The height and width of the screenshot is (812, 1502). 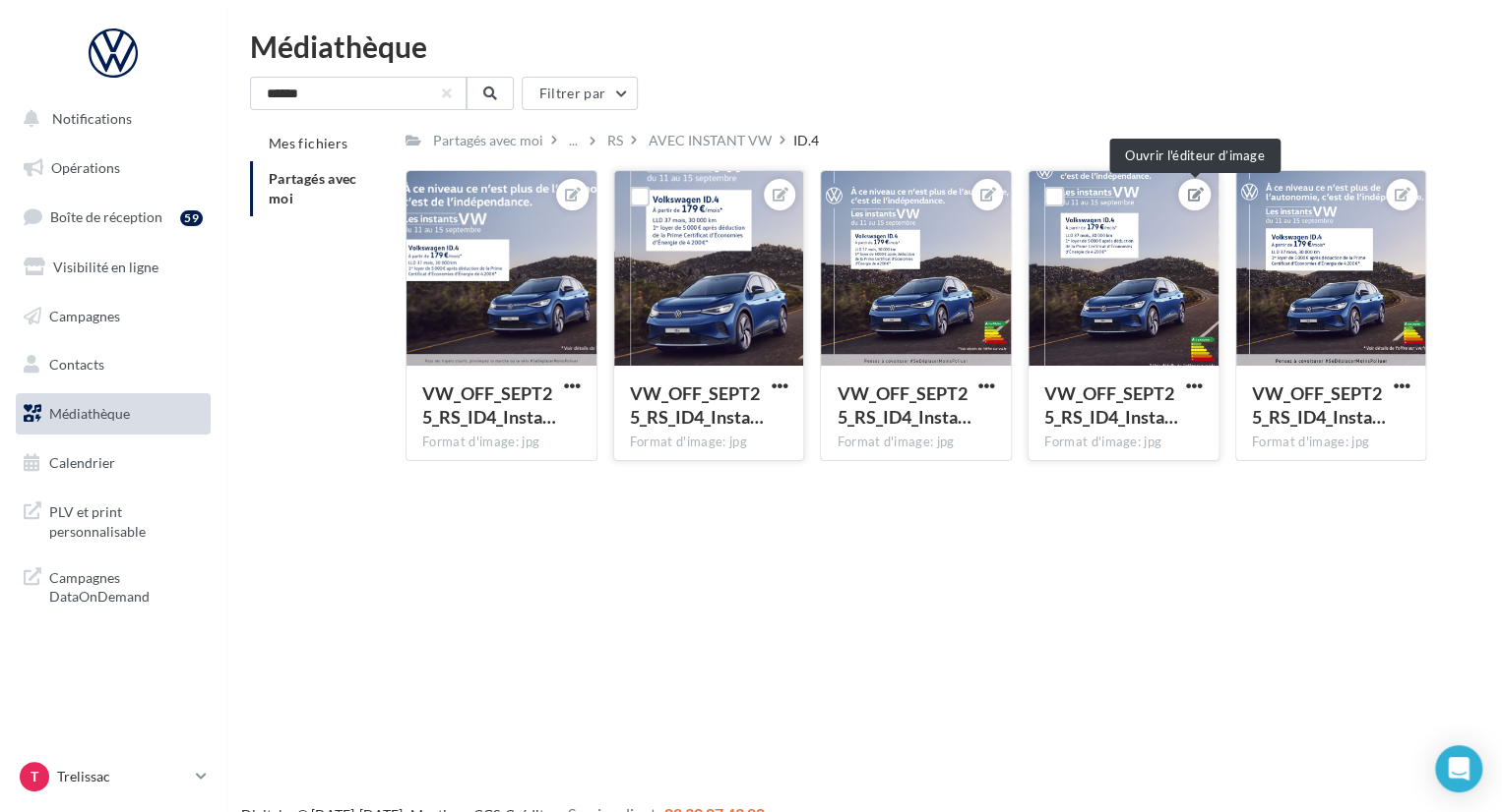 What do you see at coordinates (113, 267) in the screenshot?
I see `a: Visibilité en ligne` at bounding box center [113, 267].